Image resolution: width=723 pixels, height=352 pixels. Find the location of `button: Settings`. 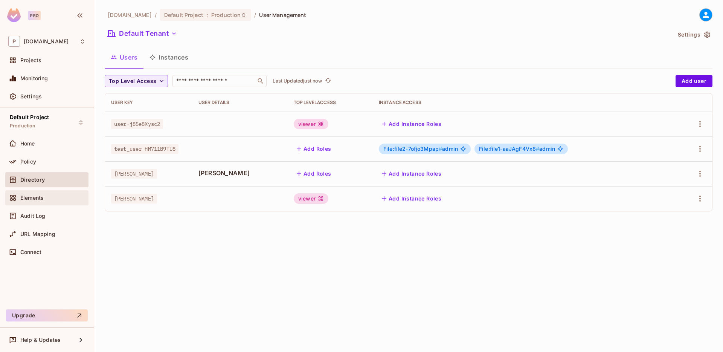

button: Settings is located at coordinates (694, 35).